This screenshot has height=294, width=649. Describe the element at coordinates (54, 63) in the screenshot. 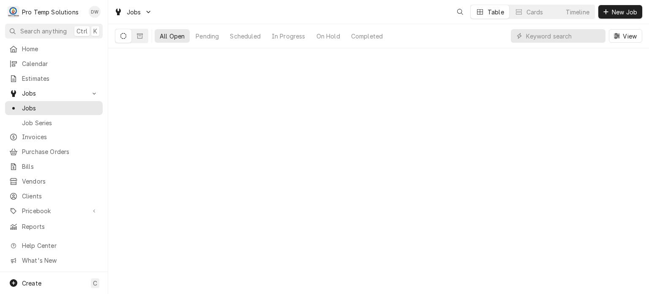

I see `a: Calendar` at that location.